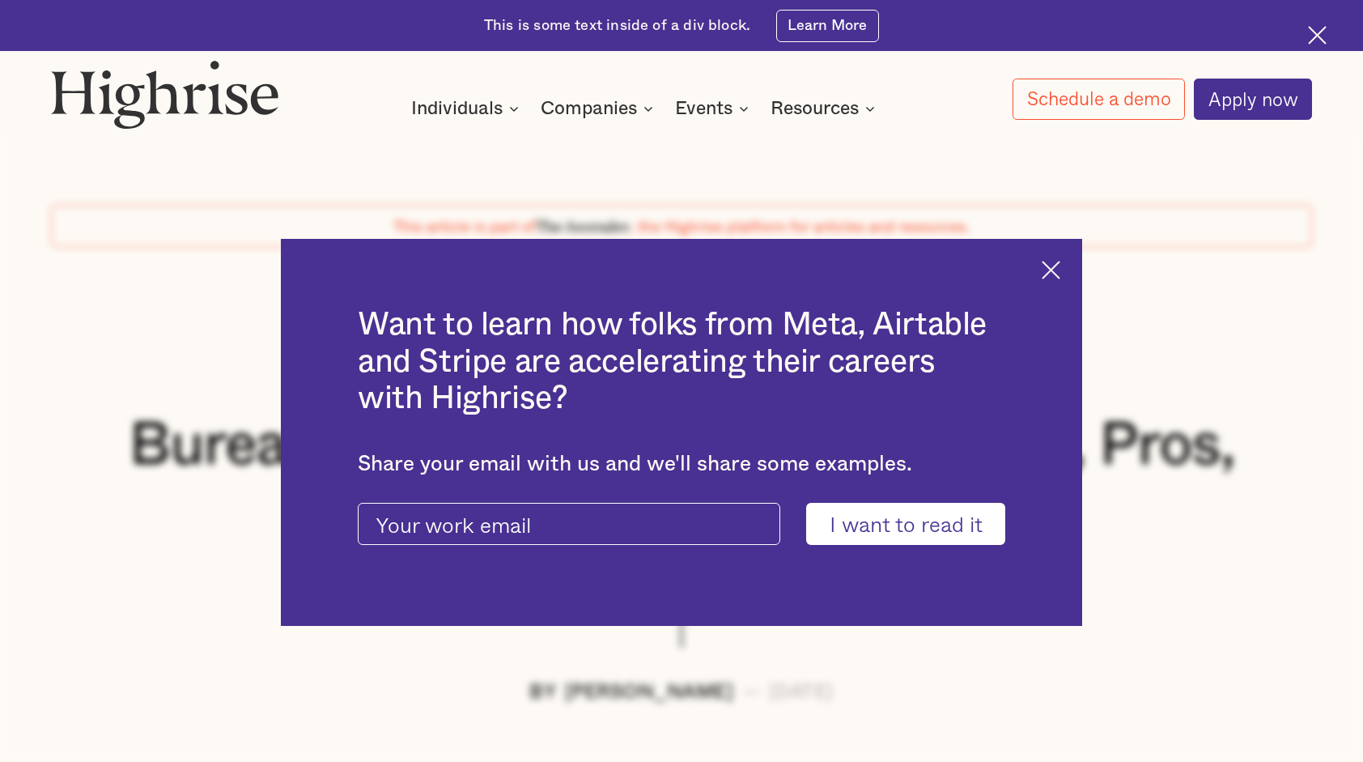  What do you see at coordinates (814, 108) in the screenshot?
I see `div: Resources` at bounding box center [814, 108].